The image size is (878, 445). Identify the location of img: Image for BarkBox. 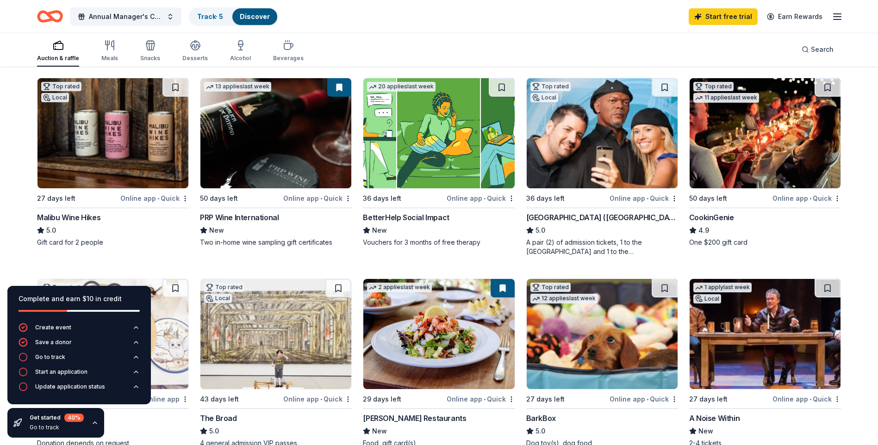
(602, 334).